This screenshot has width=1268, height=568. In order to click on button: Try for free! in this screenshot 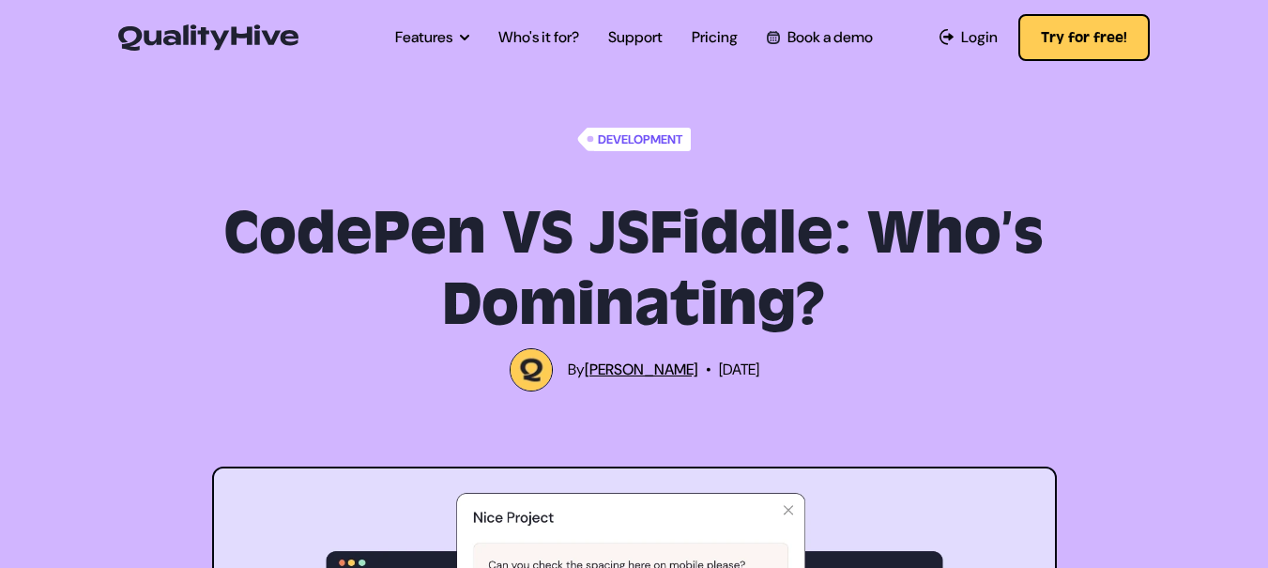, I will do `click(1084, 38)`.